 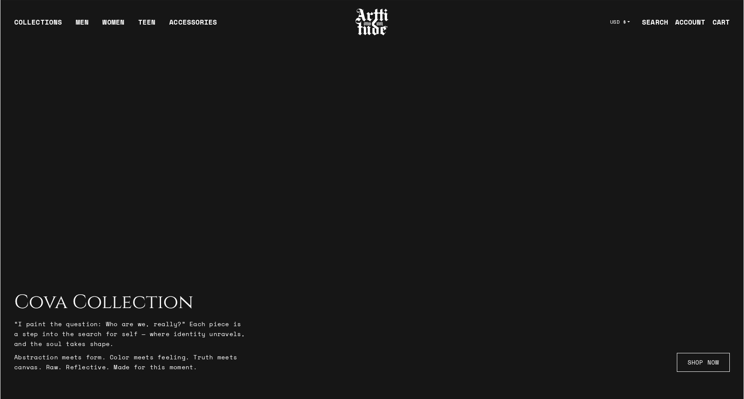 I want to click on a: WOMEN, so click(x=113, y=25).